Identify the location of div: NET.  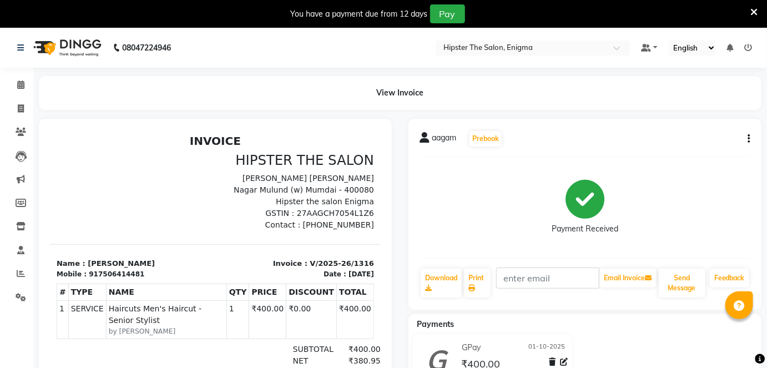
(260, 231).